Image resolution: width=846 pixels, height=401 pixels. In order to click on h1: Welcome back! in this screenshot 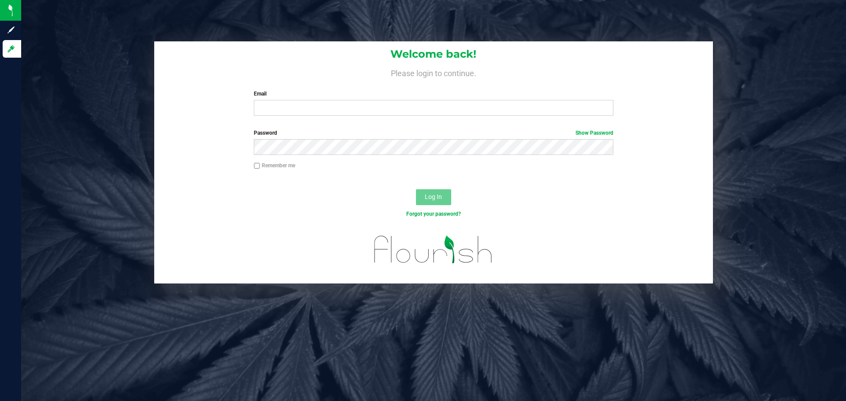, I will do `click(433, 54)`.